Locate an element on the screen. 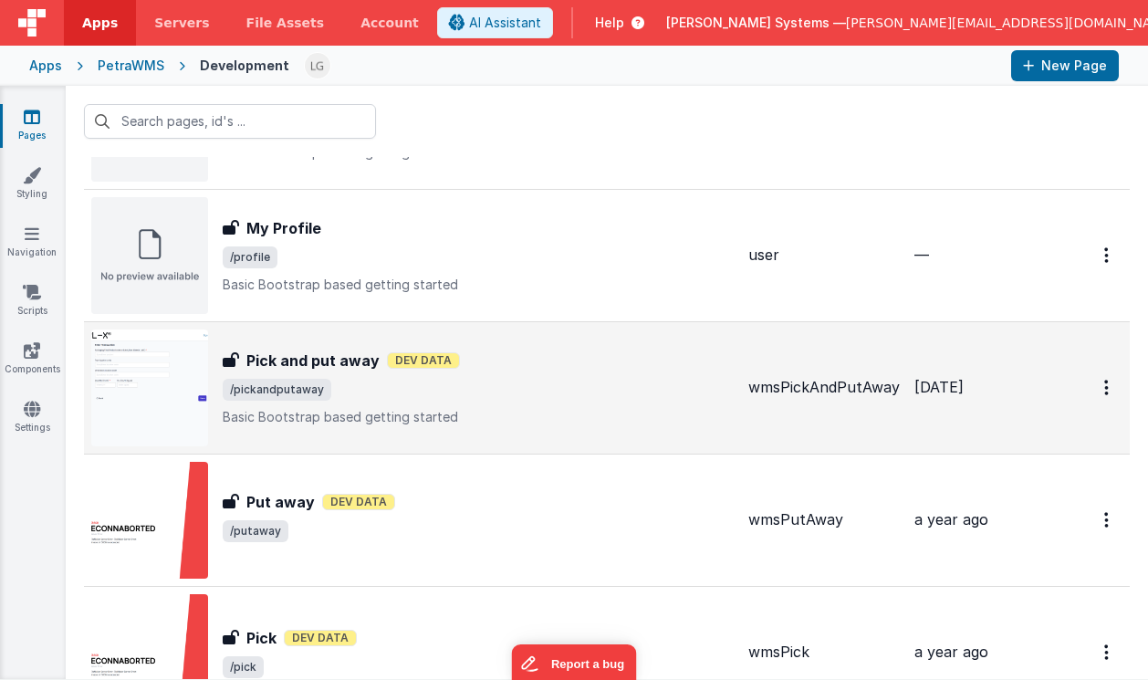 The image size is (1148, 680). h3: Pick and put away is located at coordinates (313, 360).